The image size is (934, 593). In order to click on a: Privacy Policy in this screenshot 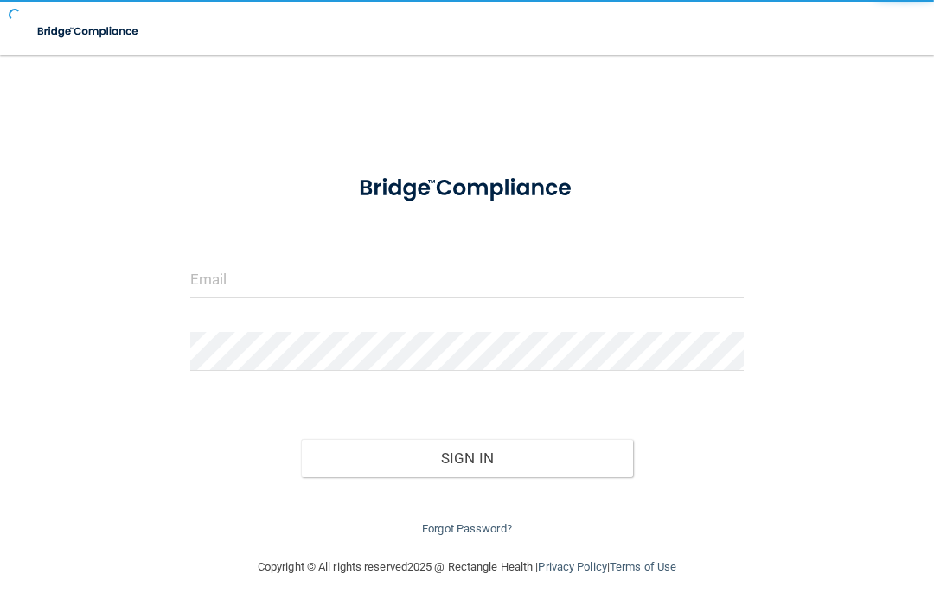, I will do `click(572, 566)`.